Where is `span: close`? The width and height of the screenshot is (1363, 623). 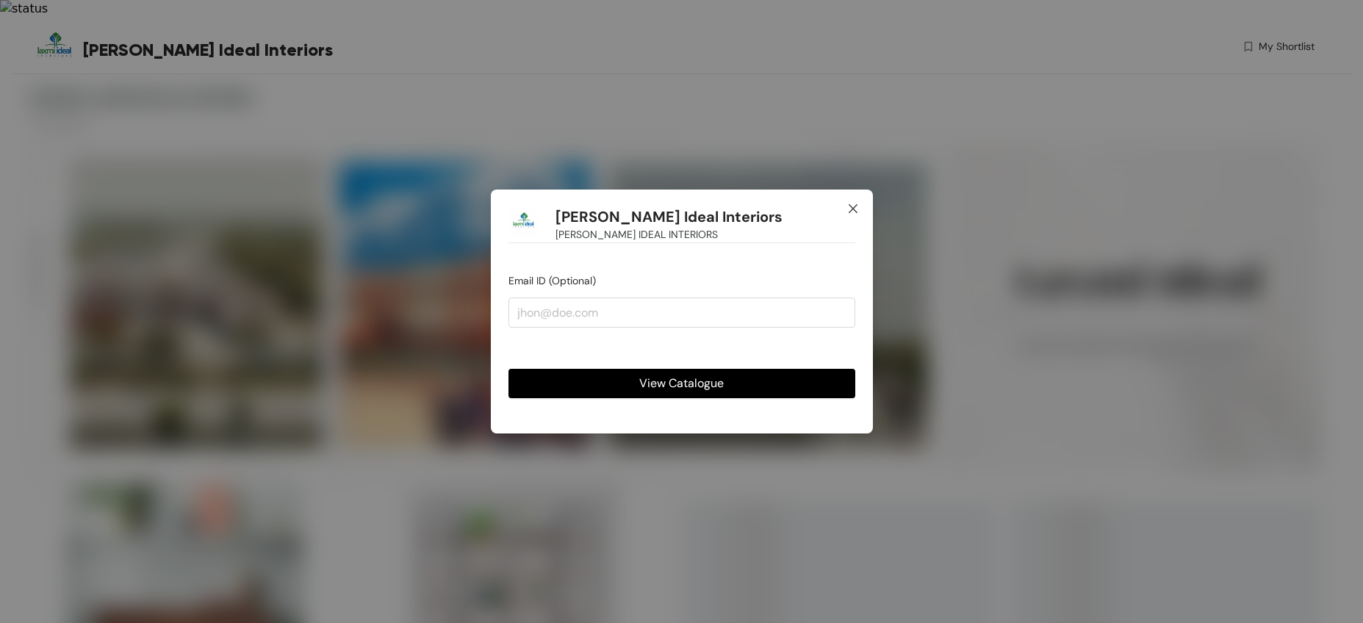 span: close is located at coordinates (853, 209).